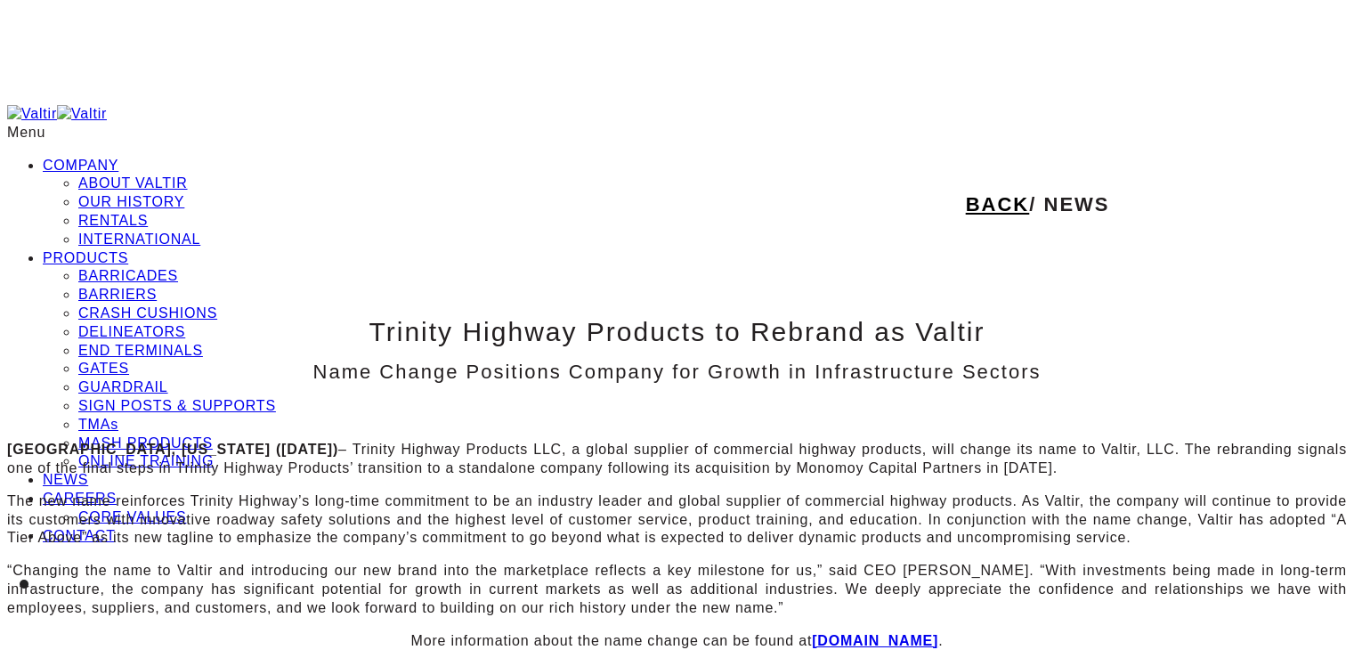 The height and width of the screenshot is (650, 1354). Describe the element at coordinates (141, 350) in the screenshot. I see `a: END TERMINALS` at that location.